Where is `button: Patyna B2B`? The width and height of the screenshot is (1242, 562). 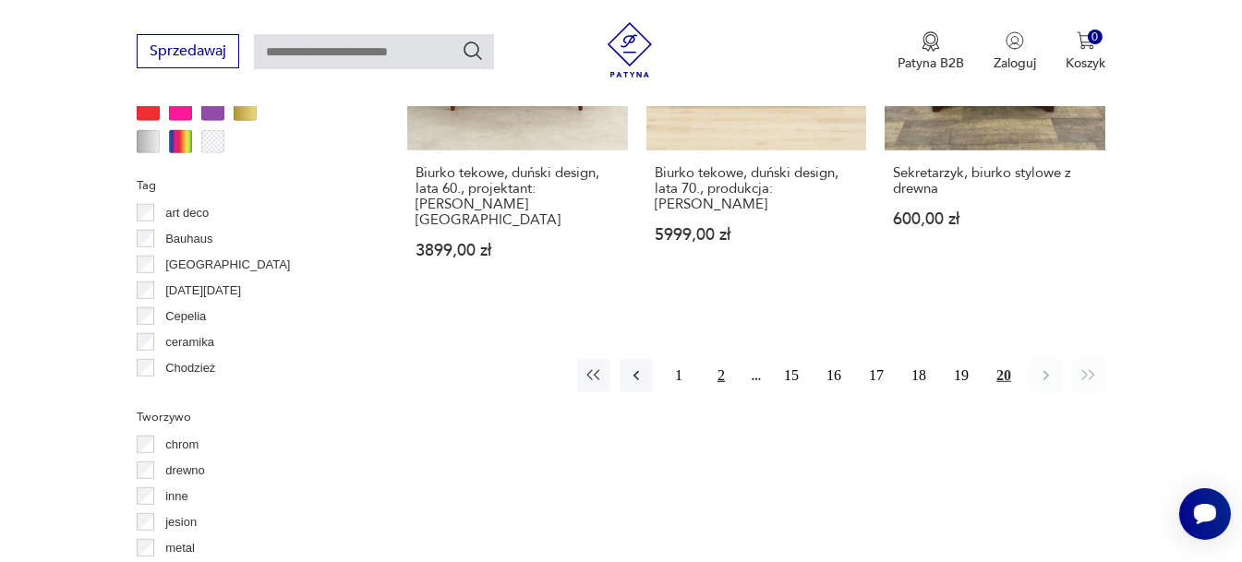
button: Patyna B2B is located at coordinates (931, 52).